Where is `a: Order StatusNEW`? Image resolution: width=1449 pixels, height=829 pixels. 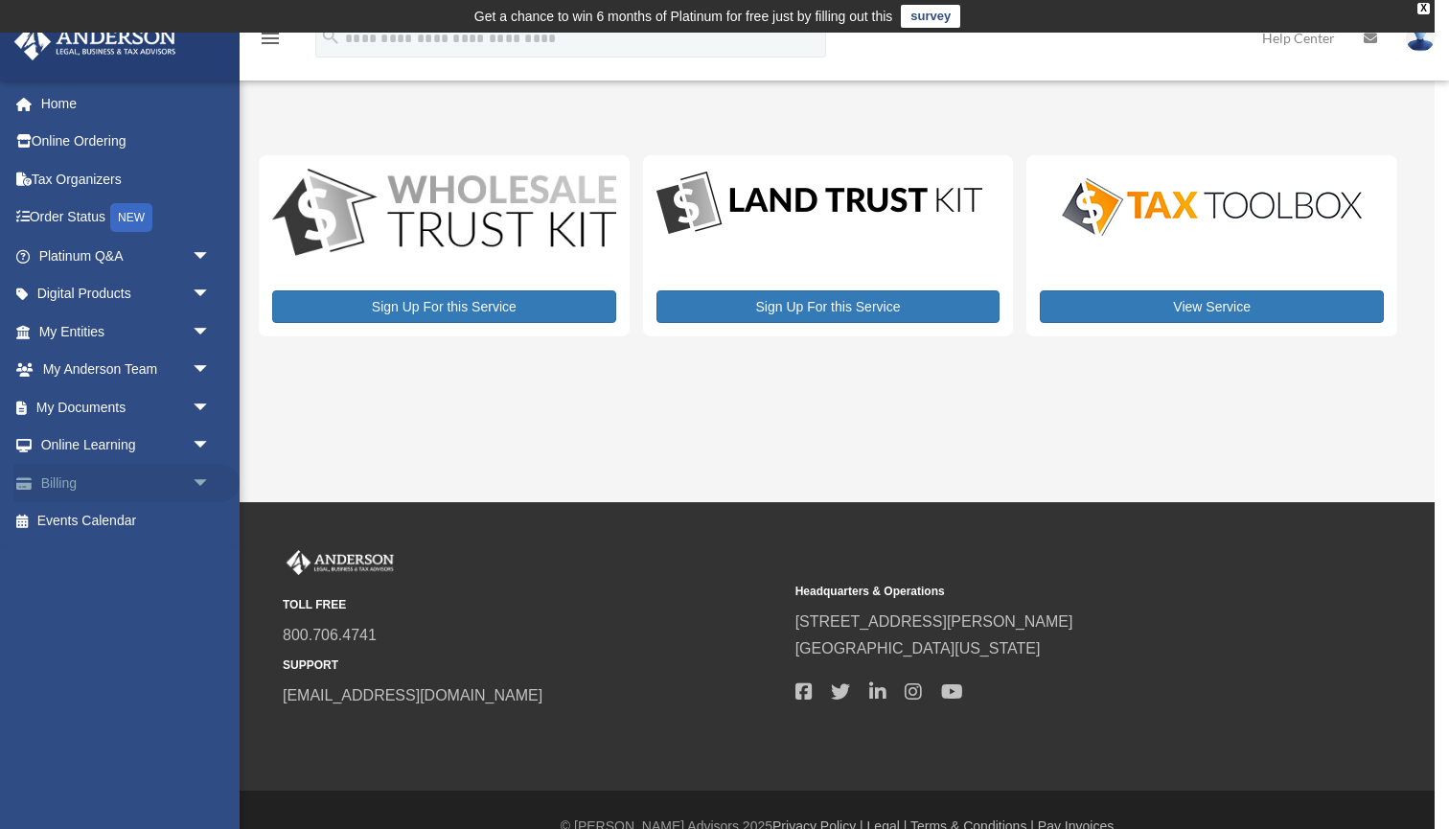
a: Order StatusNEW is located at coordinates (127, 218).